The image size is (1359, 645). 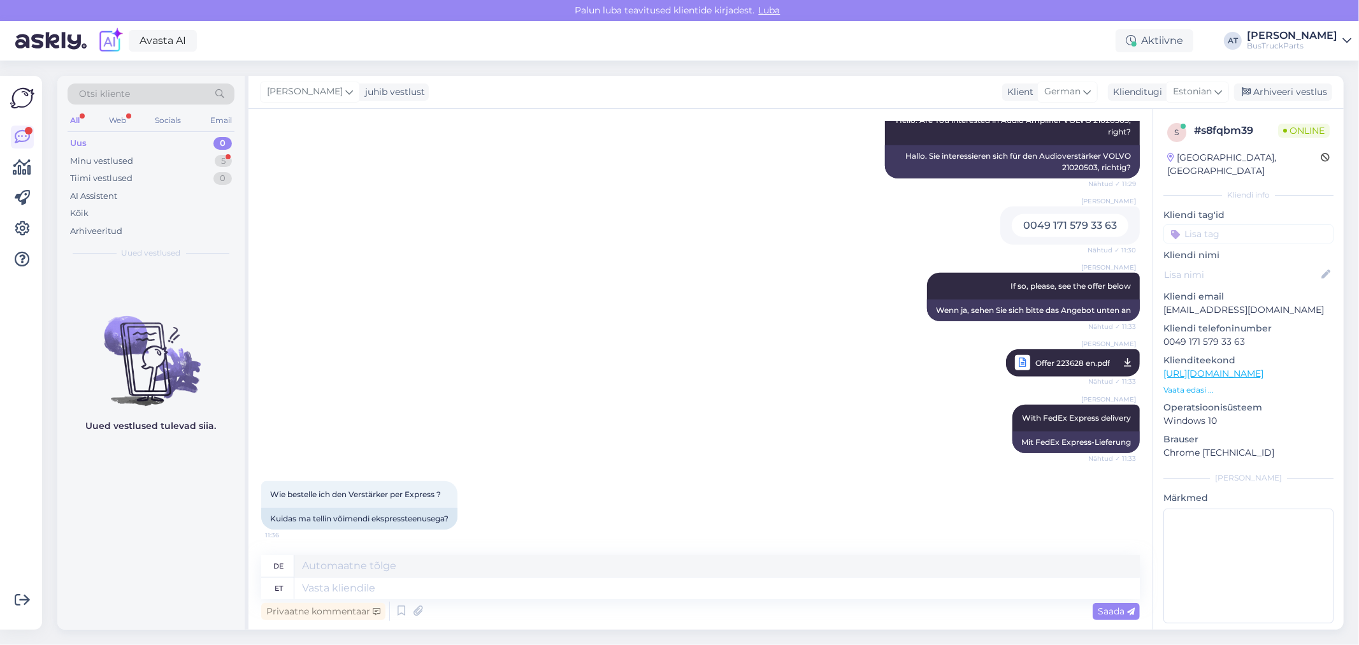 I want to click on p: Kliendi tag'id, so click(x=1248, y=215).